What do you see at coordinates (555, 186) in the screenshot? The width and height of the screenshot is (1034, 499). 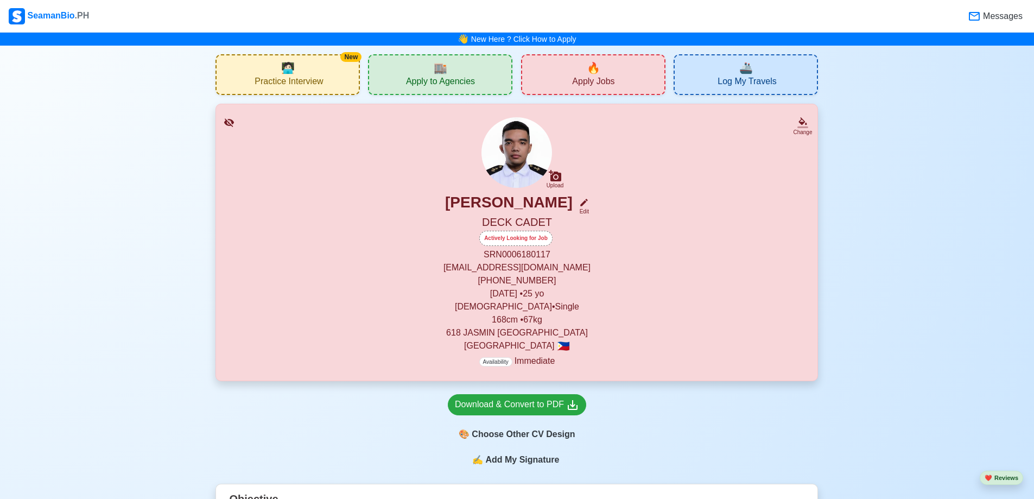 I see `div: Upload` at bounding box center [555, 186].